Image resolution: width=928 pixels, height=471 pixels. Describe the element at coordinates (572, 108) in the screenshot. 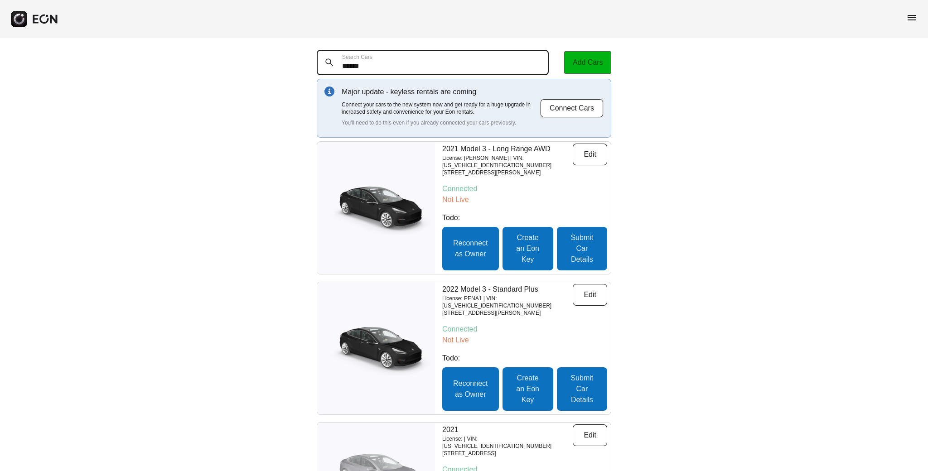

I see `button: Connect Cars` at that location.